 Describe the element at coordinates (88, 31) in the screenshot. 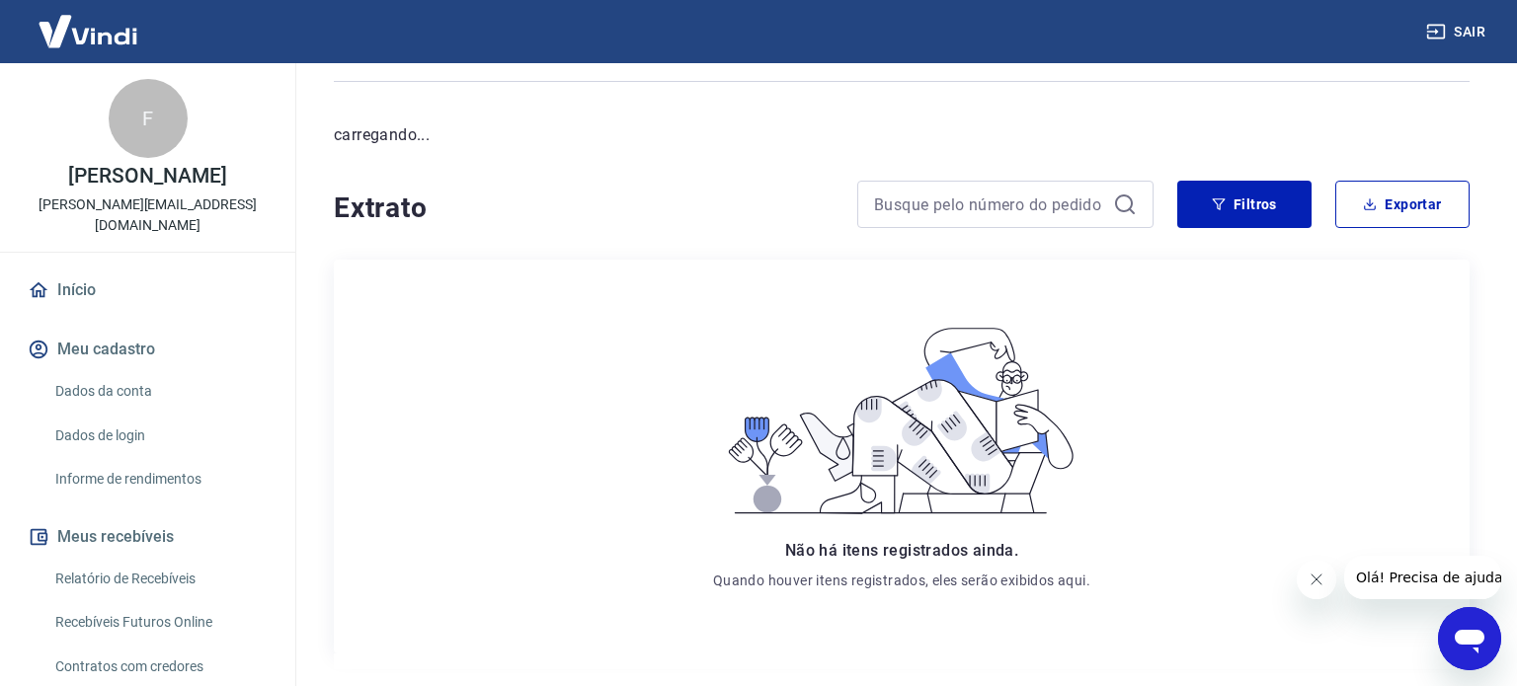

I see `img: Vindi` at that location.